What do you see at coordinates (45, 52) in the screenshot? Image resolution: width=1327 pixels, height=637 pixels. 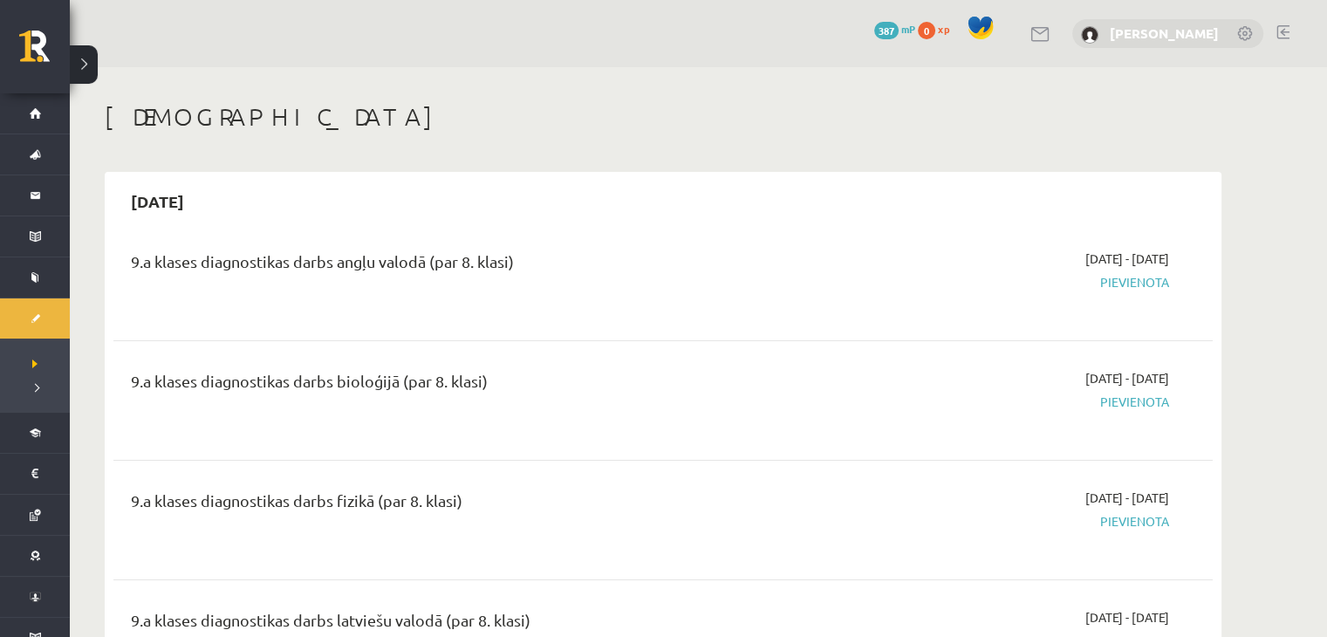 I see `a: Rīgas 1. Tālmācības vidusskola` at bounding box center [45, 52].